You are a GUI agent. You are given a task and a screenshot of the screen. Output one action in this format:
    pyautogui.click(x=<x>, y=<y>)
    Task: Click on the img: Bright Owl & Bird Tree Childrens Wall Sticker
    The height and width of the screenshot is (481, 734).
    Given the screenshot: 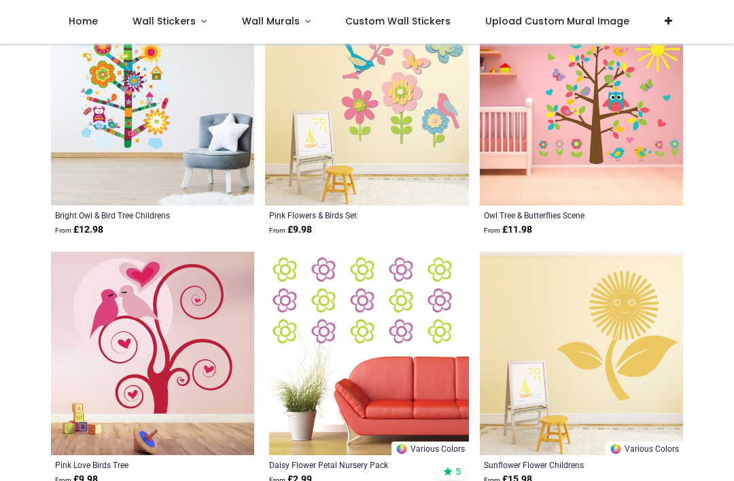 What is the action you would take?
    pyautogui.click(x=152, y=103)
    